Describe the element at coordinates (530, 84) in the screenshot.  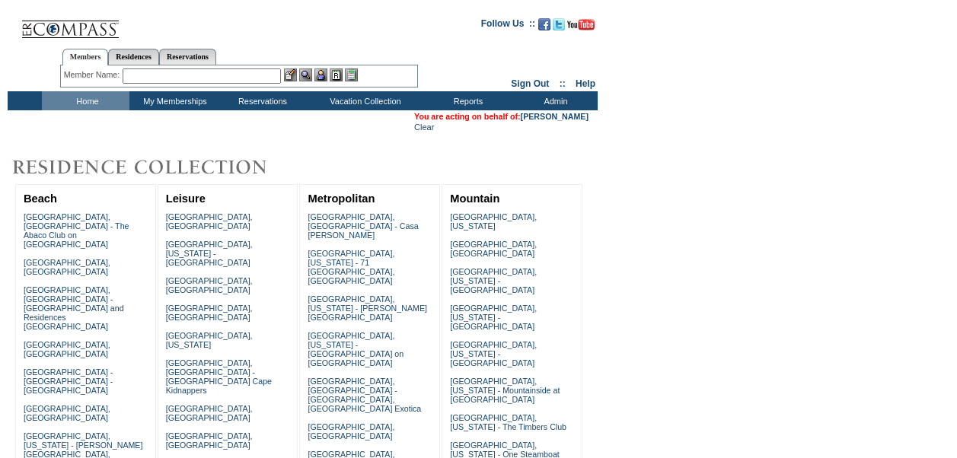
I see `a: Sign Out` at that location.